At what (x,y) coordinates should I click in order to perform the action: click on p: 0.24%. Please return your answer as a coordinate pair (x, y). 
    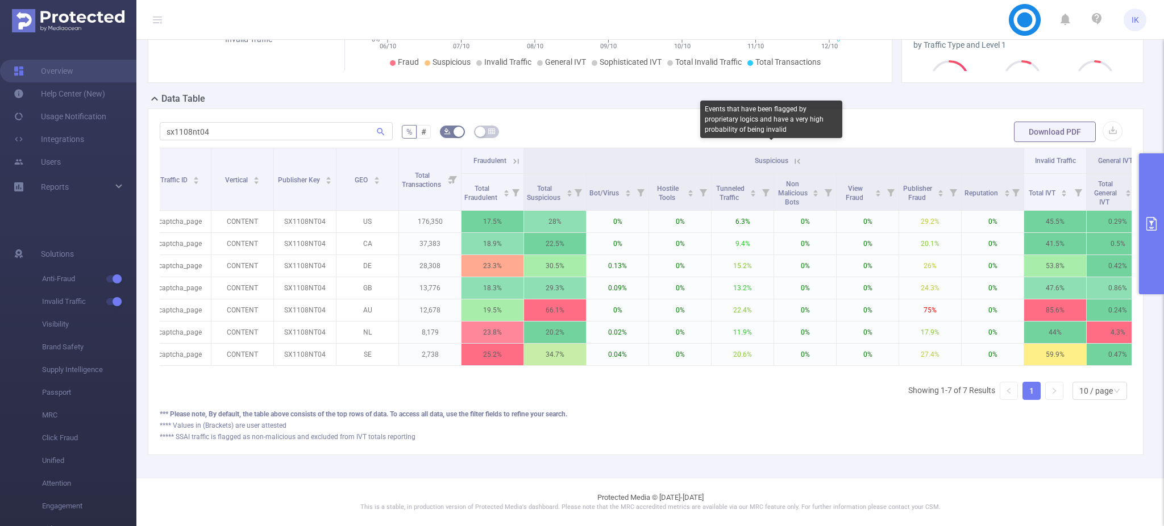
    Looking at the image, I should click on (1117, 310).